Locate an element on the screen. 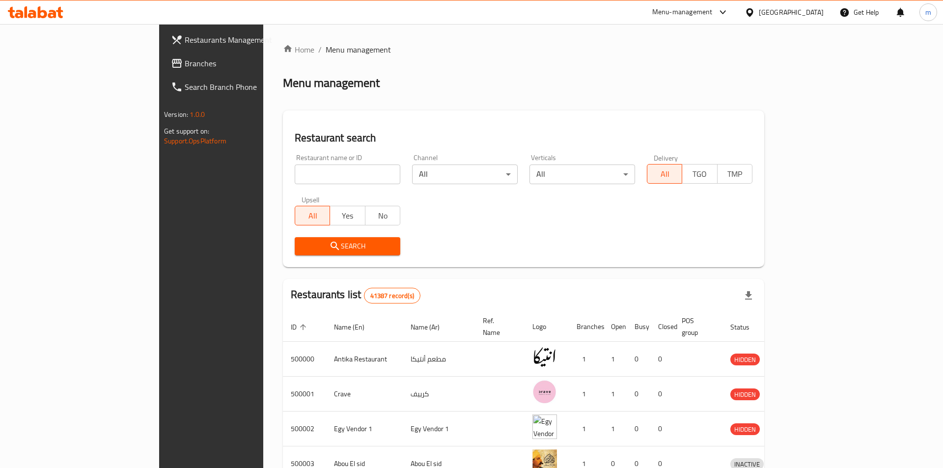  a: Restaurants Management is located at coordinates (240, 40).